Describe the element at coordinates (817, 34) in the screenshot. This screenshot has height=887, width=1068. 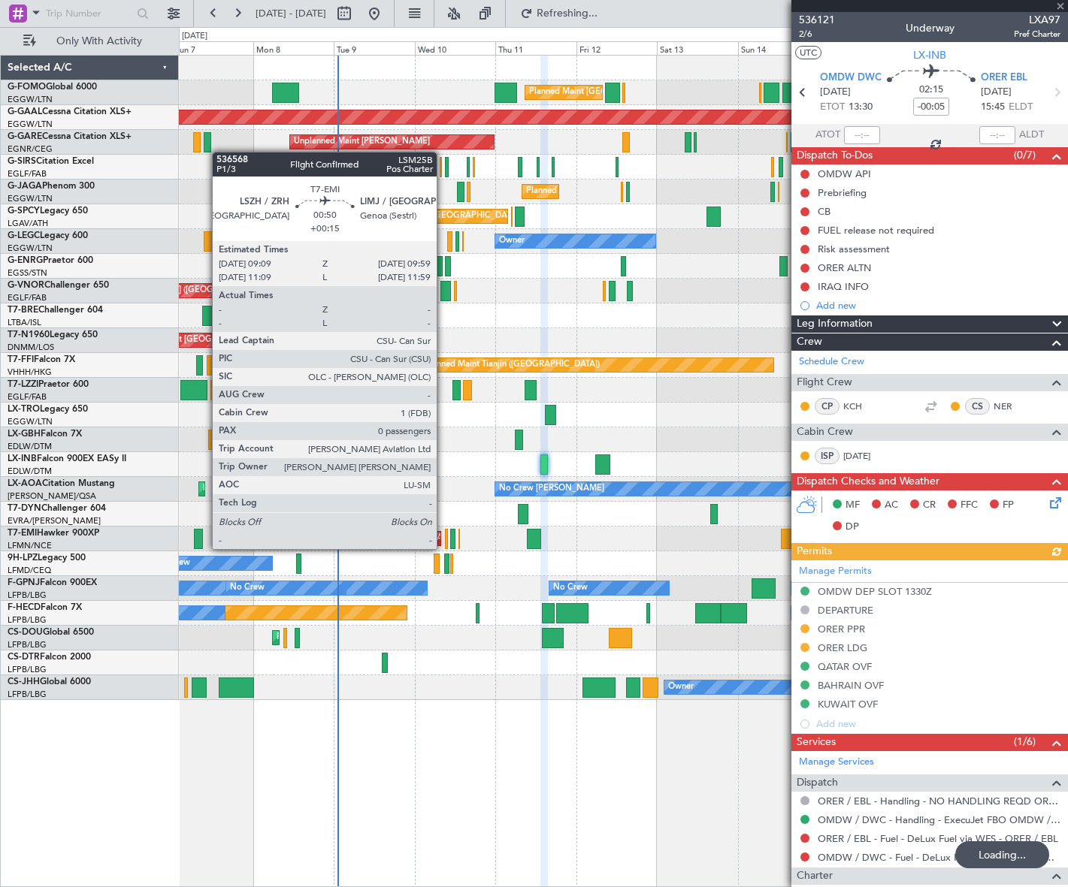
I see `span: 2/6` at that location.